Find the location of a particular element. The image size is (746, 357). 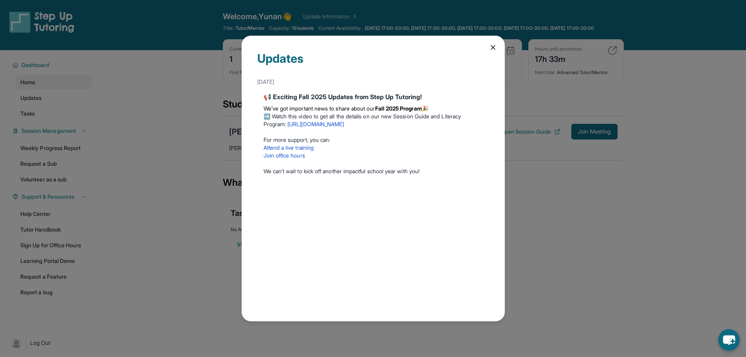

strong: Fall 2025 Program is located at coordinates (398, 108).